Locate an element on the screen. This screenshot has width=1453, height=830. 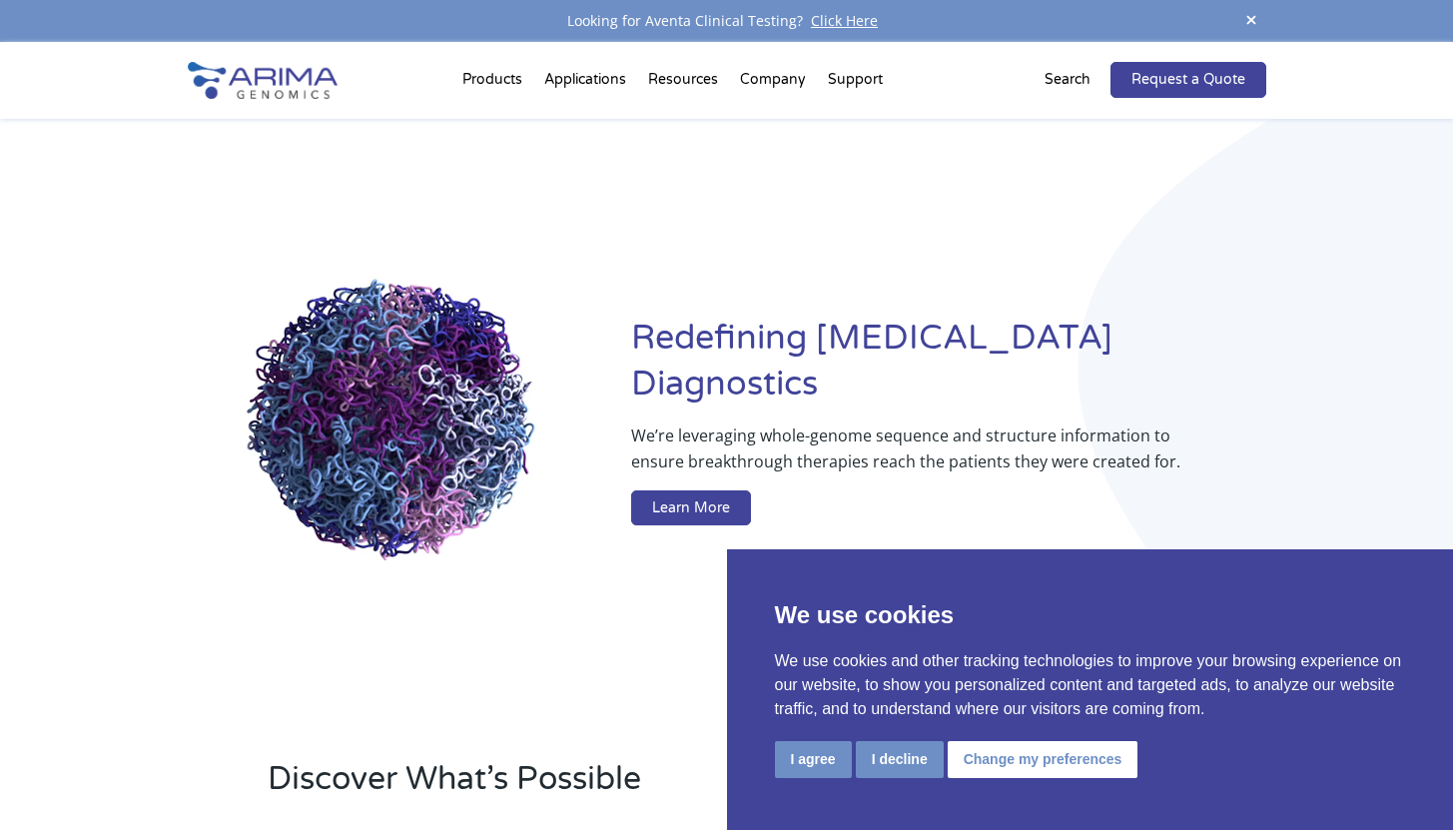
button: I agree is located at coordinates (813, 759).